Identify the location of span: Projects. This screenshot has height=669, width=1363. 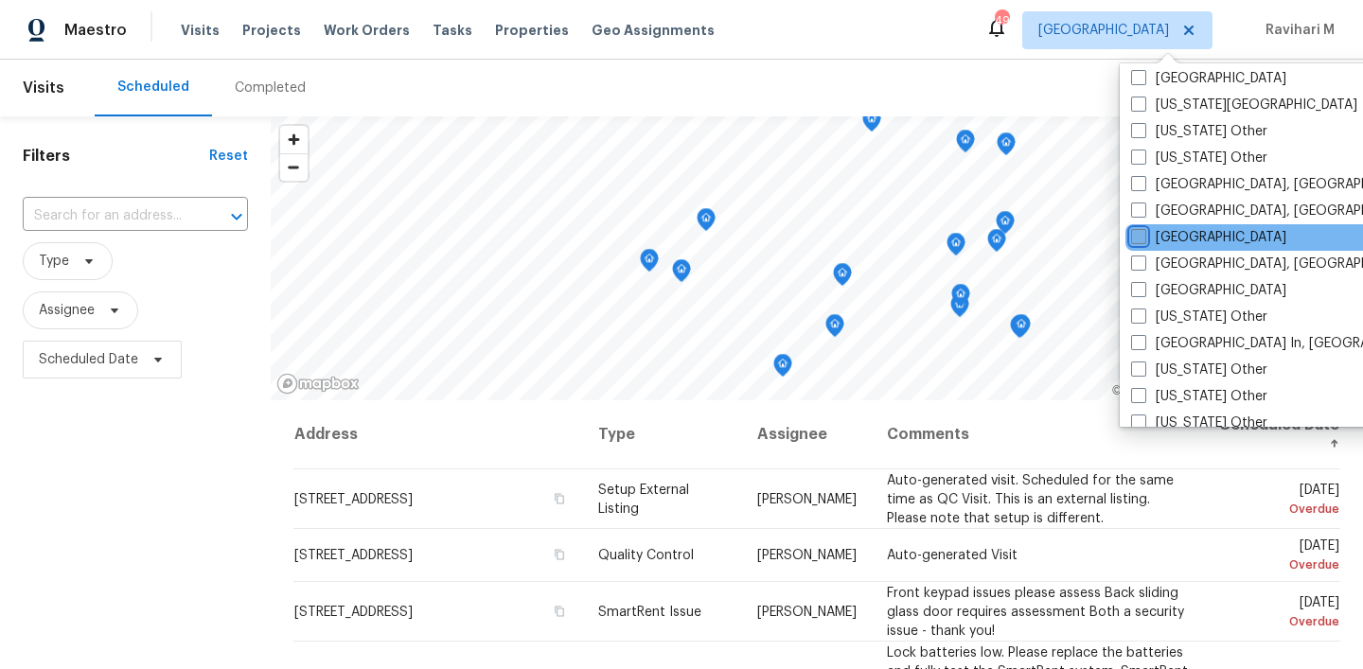
(272, 30).